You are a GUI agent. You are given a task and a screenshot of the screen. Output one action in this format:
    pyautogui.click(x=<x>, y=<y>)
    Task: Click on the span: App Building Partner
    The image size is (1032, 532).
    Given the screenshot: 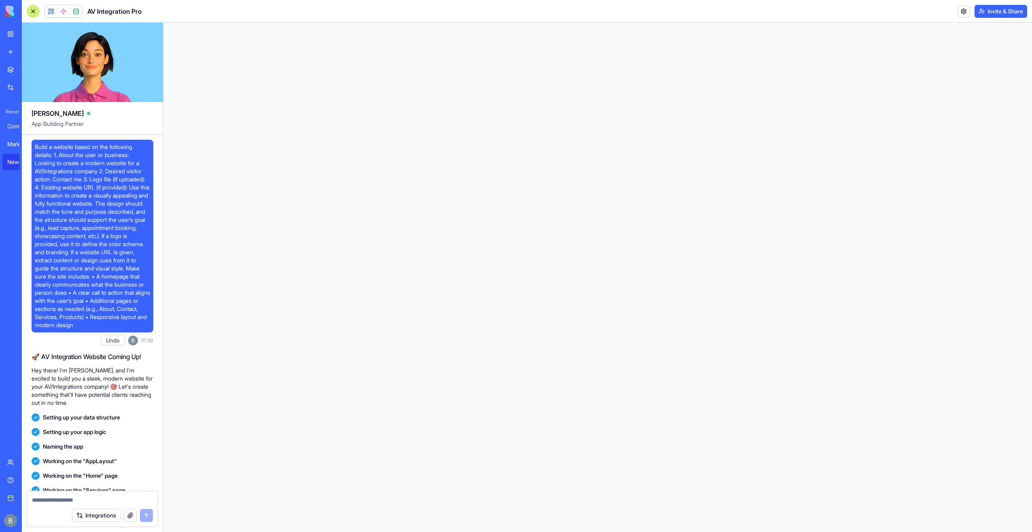 What is the action you would take?
    pyautogui.click(x=92, y=127)
    